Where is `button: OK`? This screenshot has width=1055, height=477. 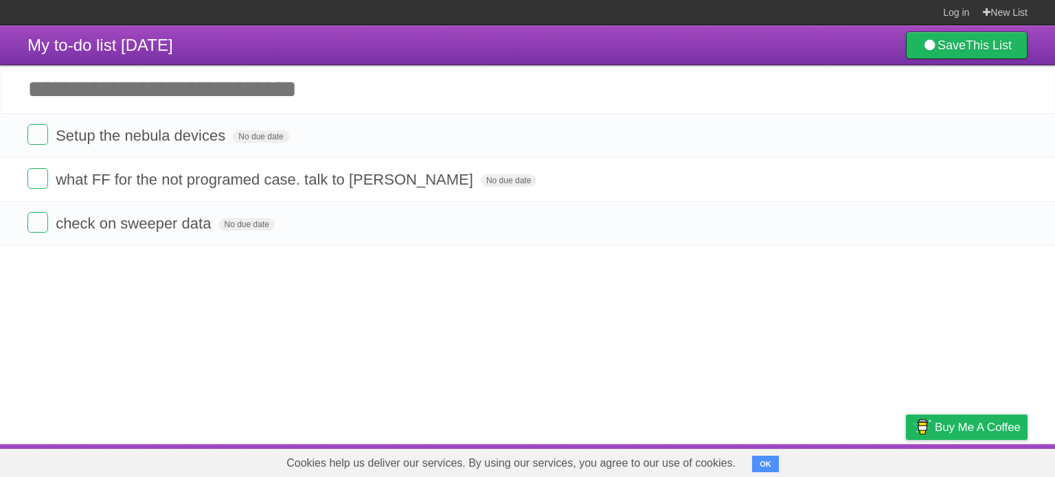 button: OK is located at coordinates (765, 464).